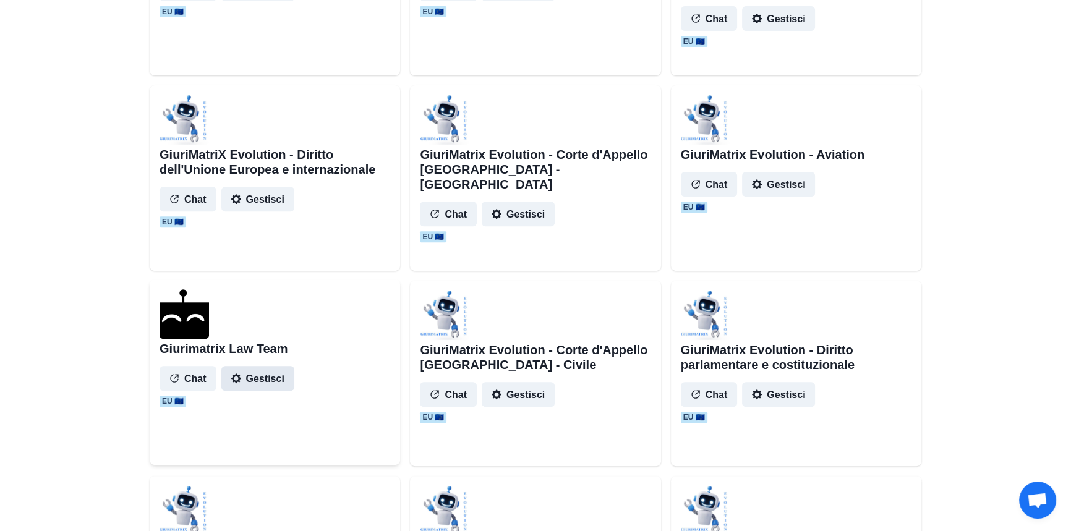 The image size is (1071, 531). I want to click on h2: Giurimatrix Law Team, so click(223, 349).